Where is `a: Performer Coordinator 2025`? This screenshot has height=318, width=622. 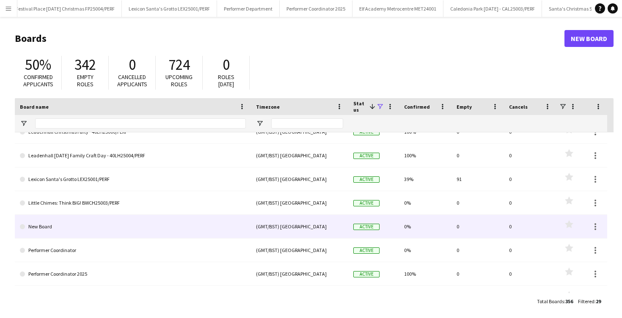 a: Performer Coordinator 2025 is located at coordinates (133, 274).